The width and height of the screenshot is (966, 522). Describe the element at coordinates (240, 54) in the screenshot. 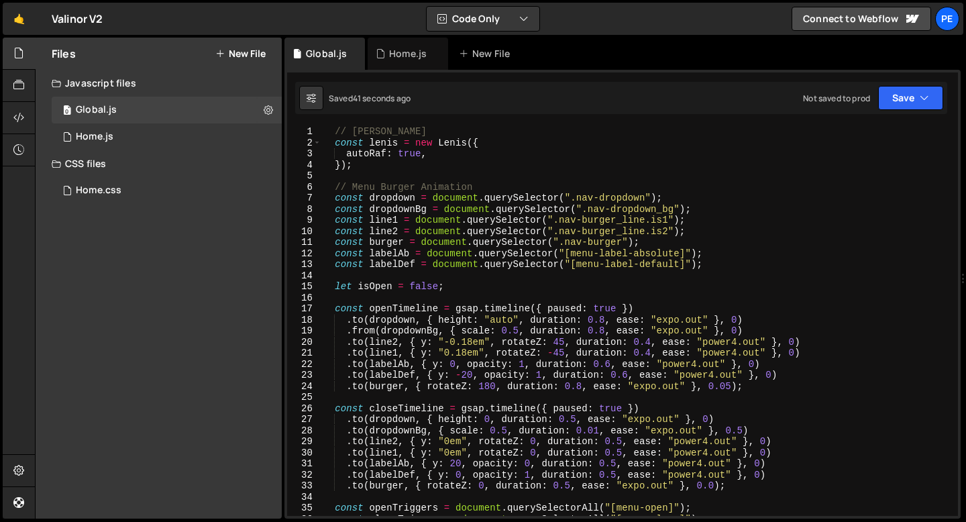

I see `button: New File` at that location.